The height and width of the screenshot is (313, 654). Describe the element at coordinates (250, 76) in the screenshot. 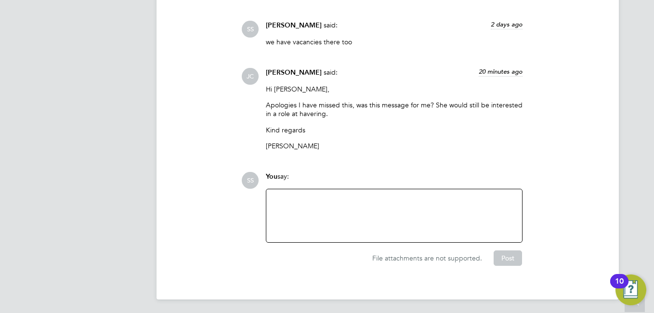

I see `span: JC` at that location.